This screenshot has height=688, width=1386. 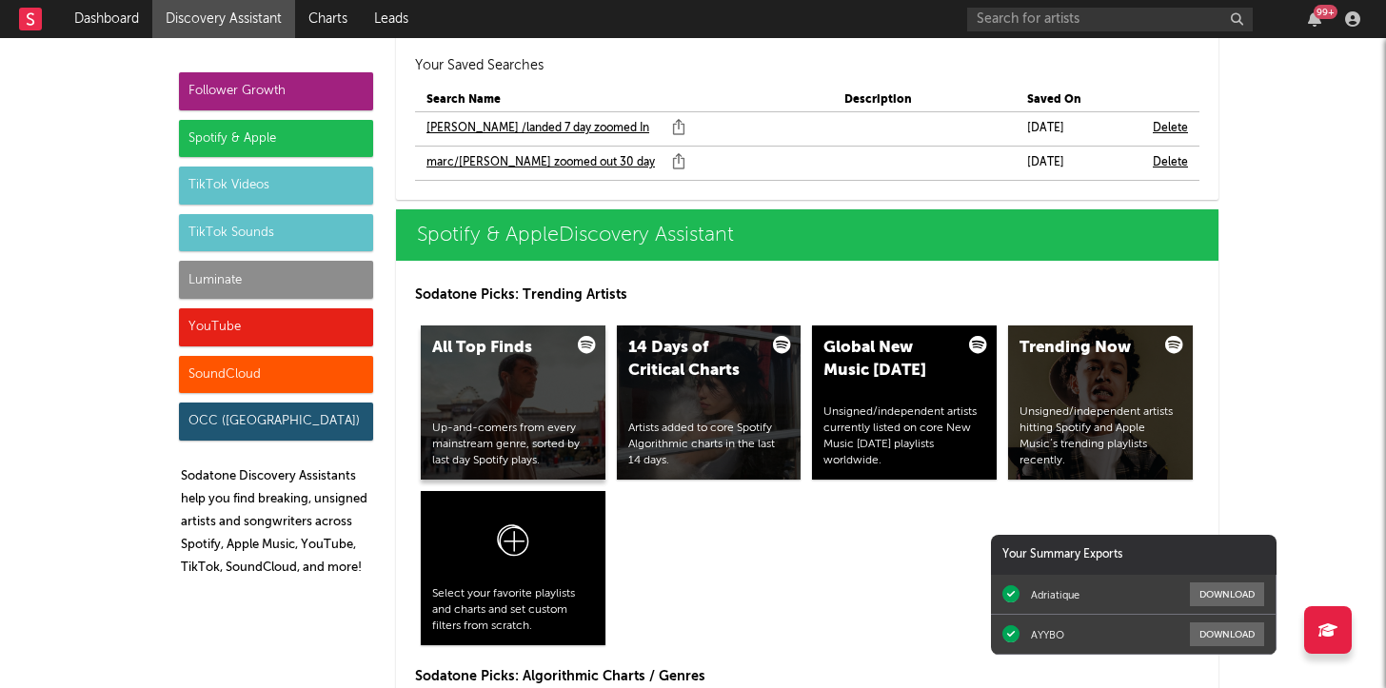 What do you see at coordinates (807, 235) in the screenshot?
I see `a: Spotify & AppleDiscovery Assistant` at bounding box center [807, 235].